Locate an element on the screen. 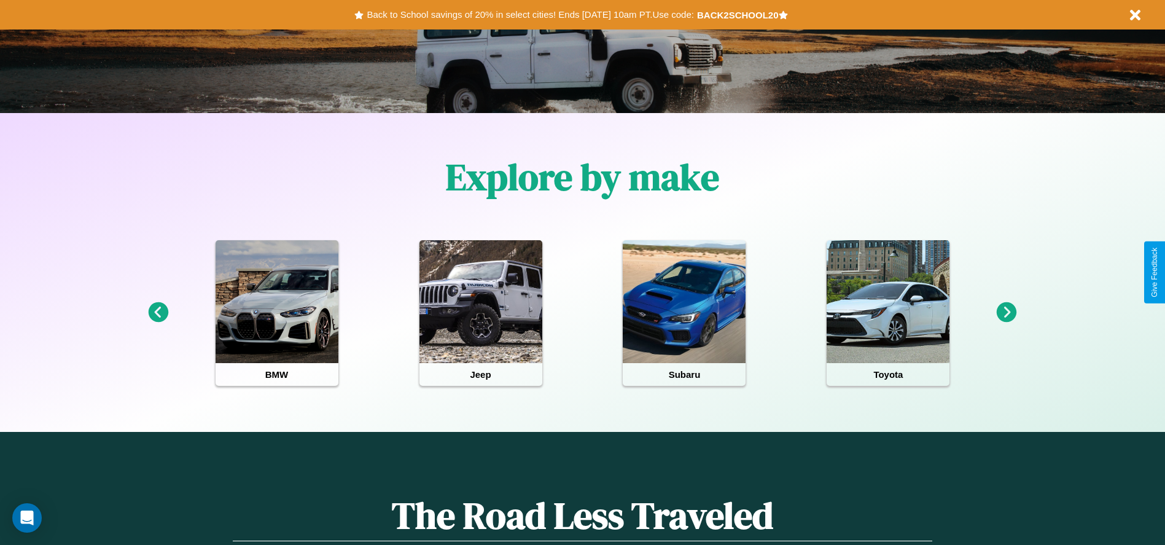  h4: BMW is located at coordinates (277, 374).